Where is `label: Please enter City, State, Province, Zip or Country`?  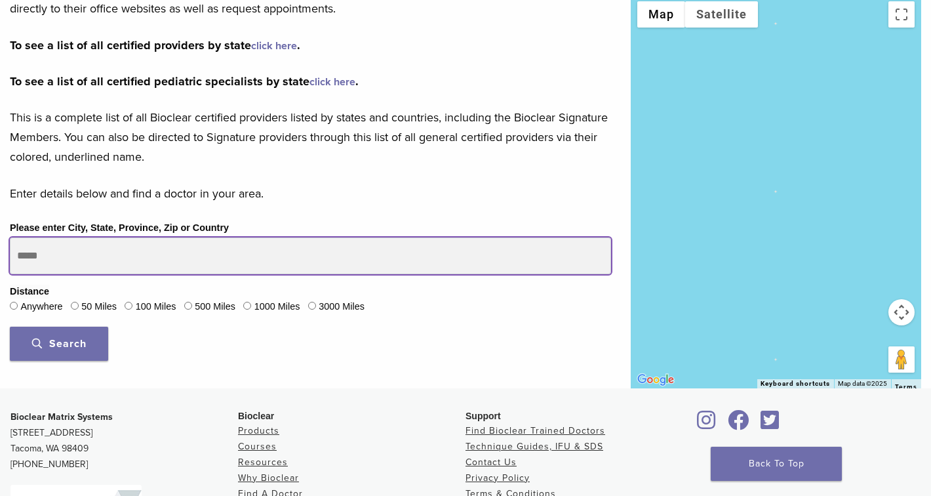
label: Please enter City, State, Province, Zip or Country is located at coordinates (119, 228).